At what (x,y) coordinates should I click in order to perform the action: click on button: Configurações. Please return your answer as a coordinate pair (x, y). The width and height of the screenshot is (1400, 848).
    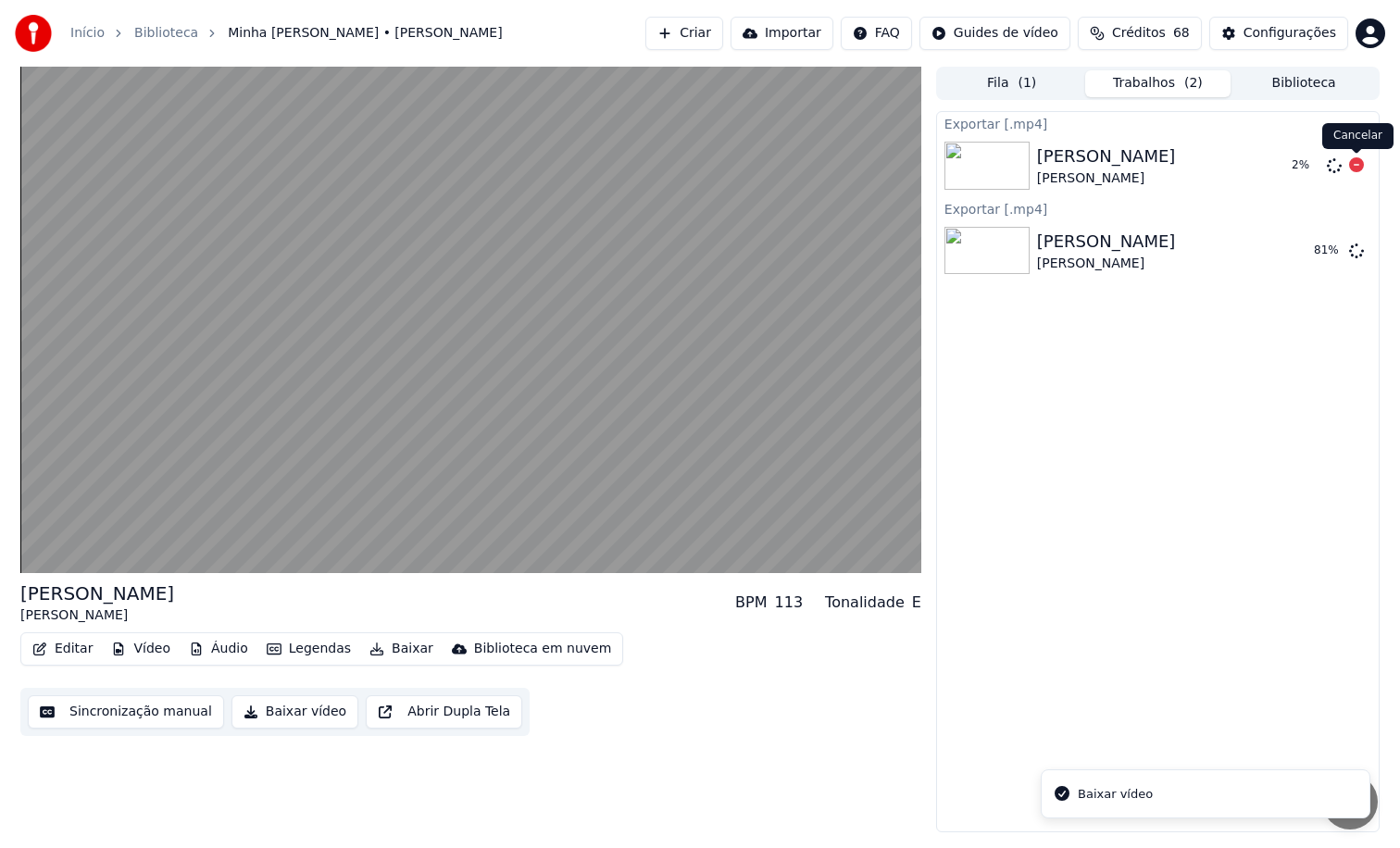
    Looking at the image, I should click on (1279, 34).